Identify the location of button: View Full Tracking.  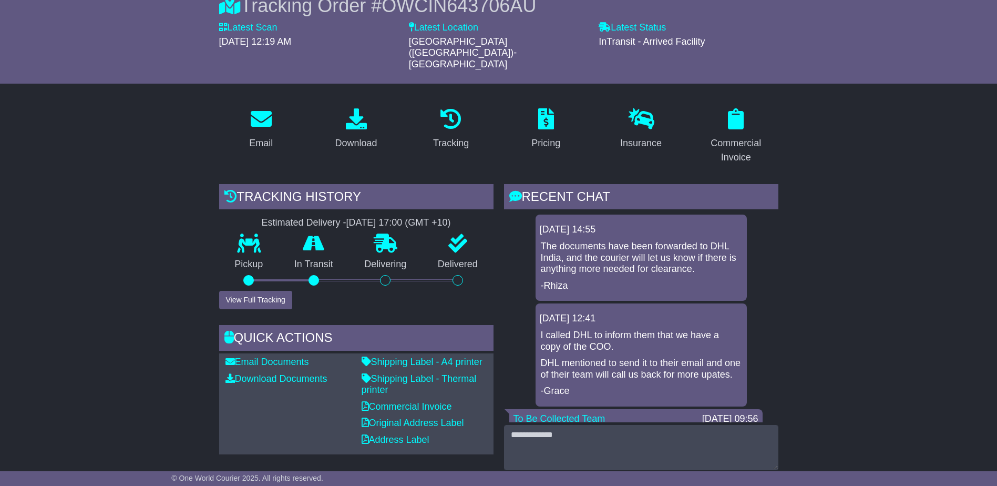
(255, 300).